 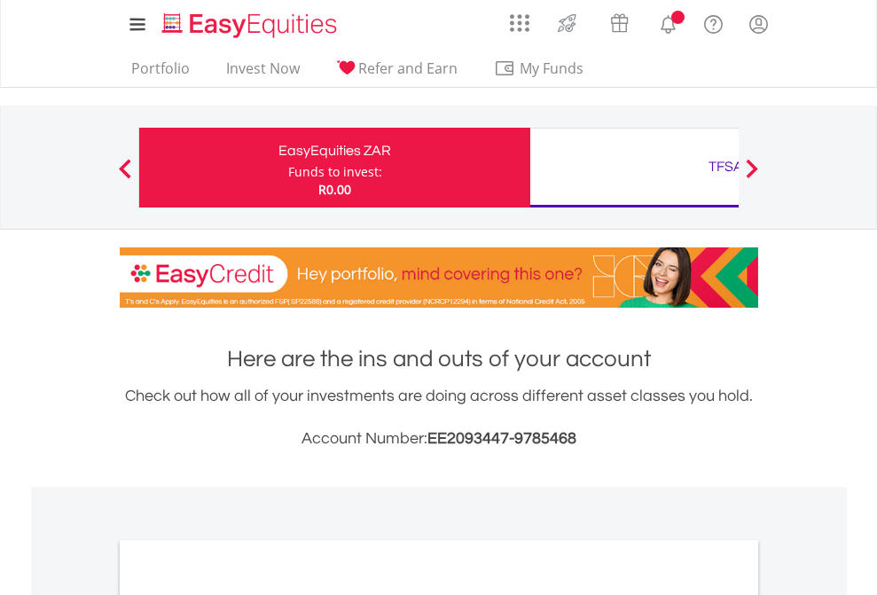 What do you see at coordinates (566, 23) in the screenshot?
I see `img: thrive-v2.svg` at bounding box center [566, 23].